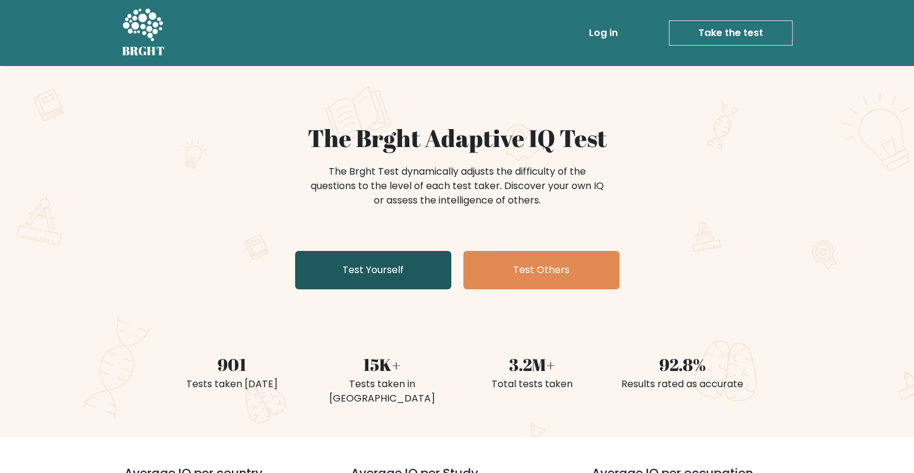 The image size is (914, 473). What do you see at coordinates (457, 138) in the screenshot?
I see `h1: The Brght Adaptive IQ Test` at bounding box center [457, 138].